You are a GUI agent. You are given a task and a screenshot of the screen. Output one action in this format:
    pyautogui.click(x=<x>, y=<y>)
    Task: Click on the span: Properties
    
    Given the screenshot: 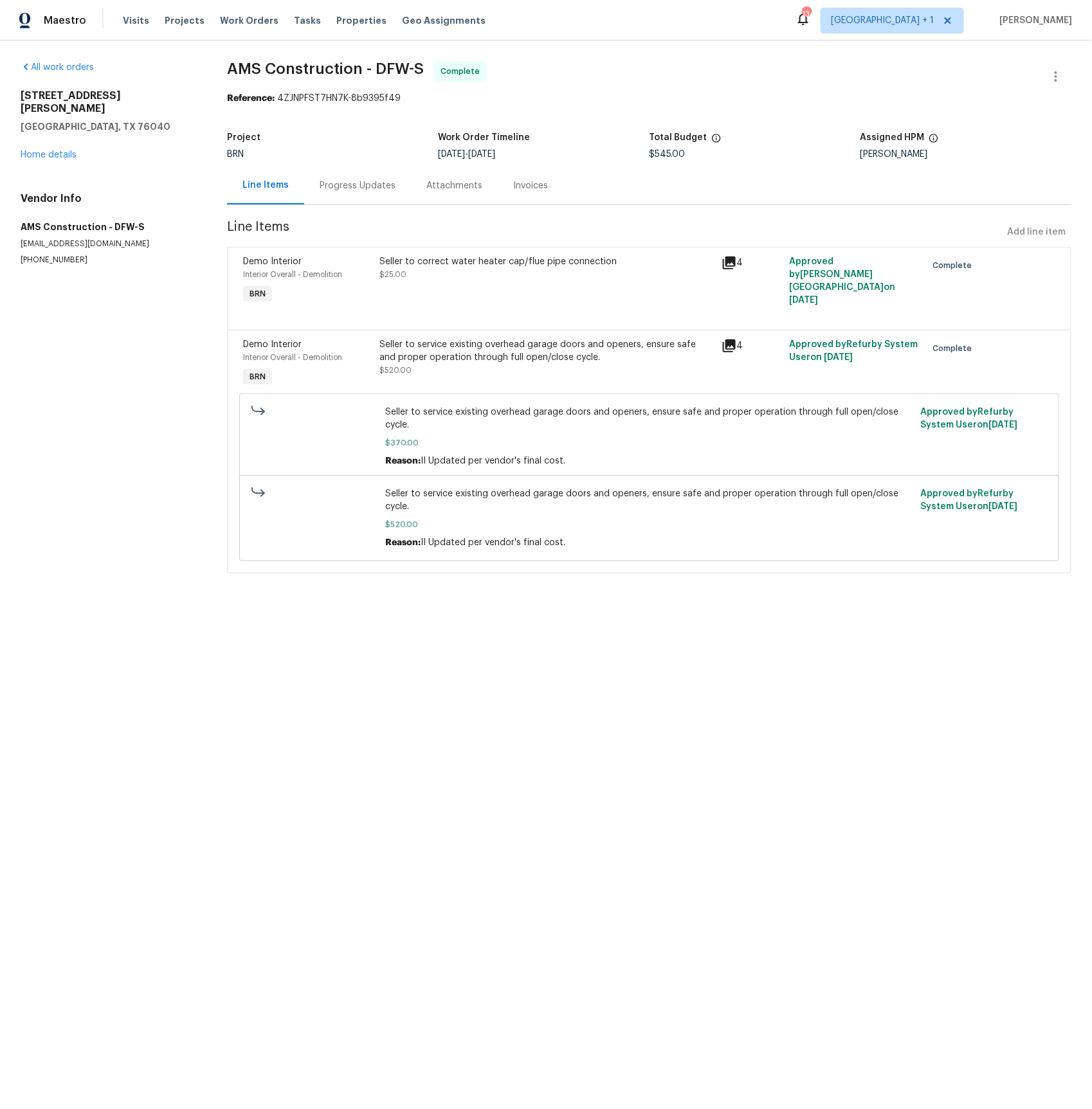 What is the action you would take?
    pyautogui.click(x=361, y=20)
    